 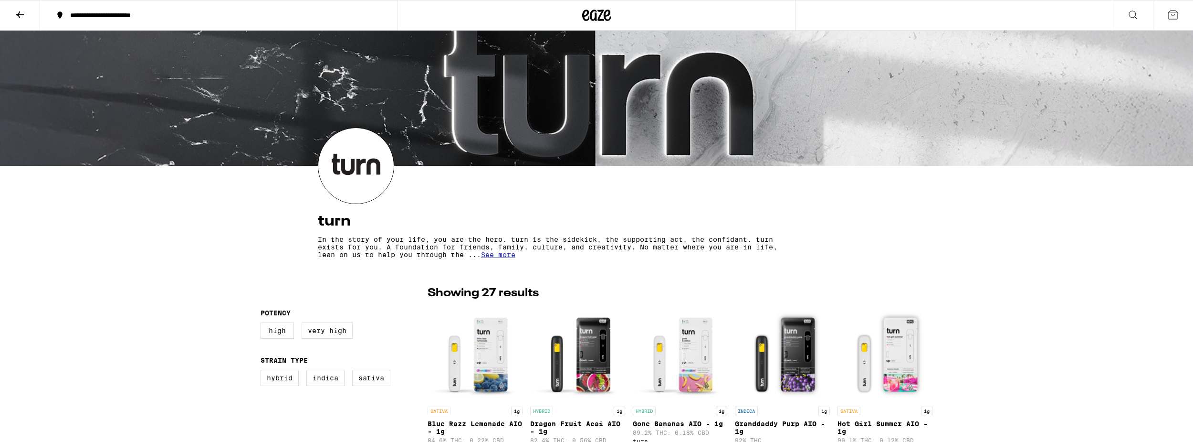 What do you see at coordinates (680, 354) in the screenshot?
I see `img: turn - Gone Bananas AIO - 1g` at bounding box center [680, 354].